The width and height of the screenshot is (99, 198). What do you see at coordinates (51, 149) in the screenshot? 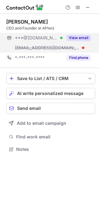
I see `button: Notes` at bounding box center [51, 149].